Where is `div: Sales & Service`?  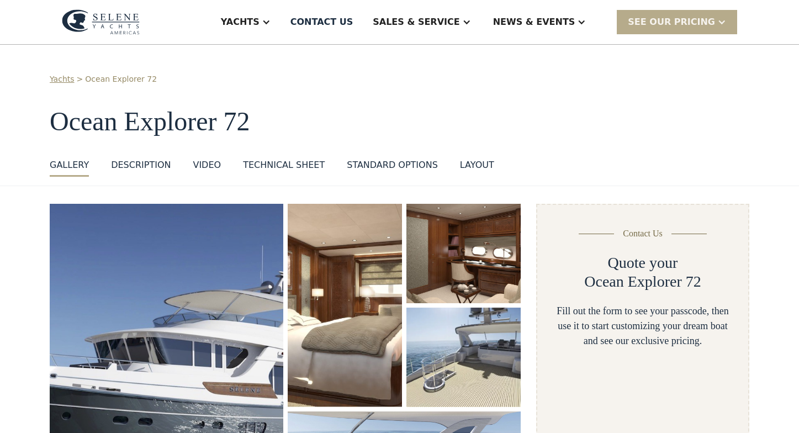 div: Sales & Service is located at coordinates (416, 22).